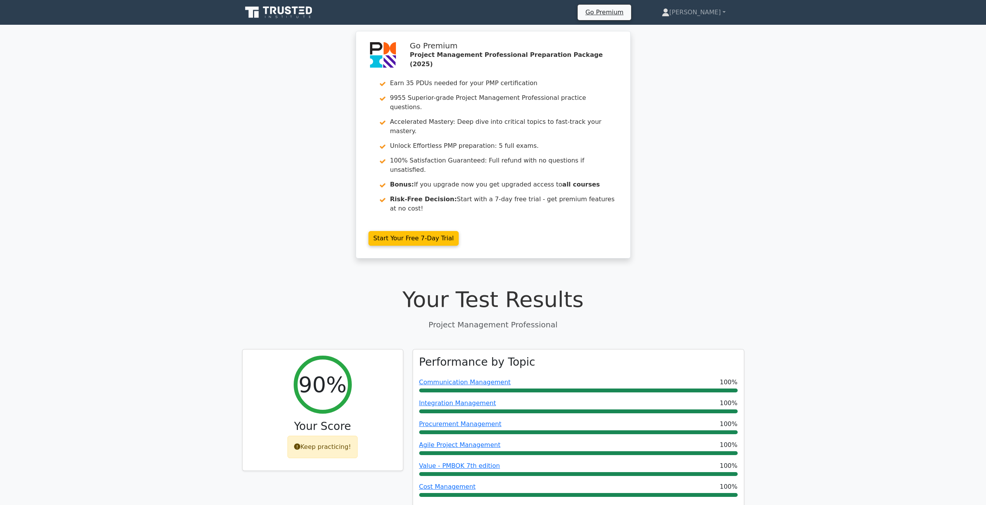 This screenshot has width=986, height=505. Describe the element at coordinates (460, 445) in the screenshot. I see `a: Agile Project Management` at that location.